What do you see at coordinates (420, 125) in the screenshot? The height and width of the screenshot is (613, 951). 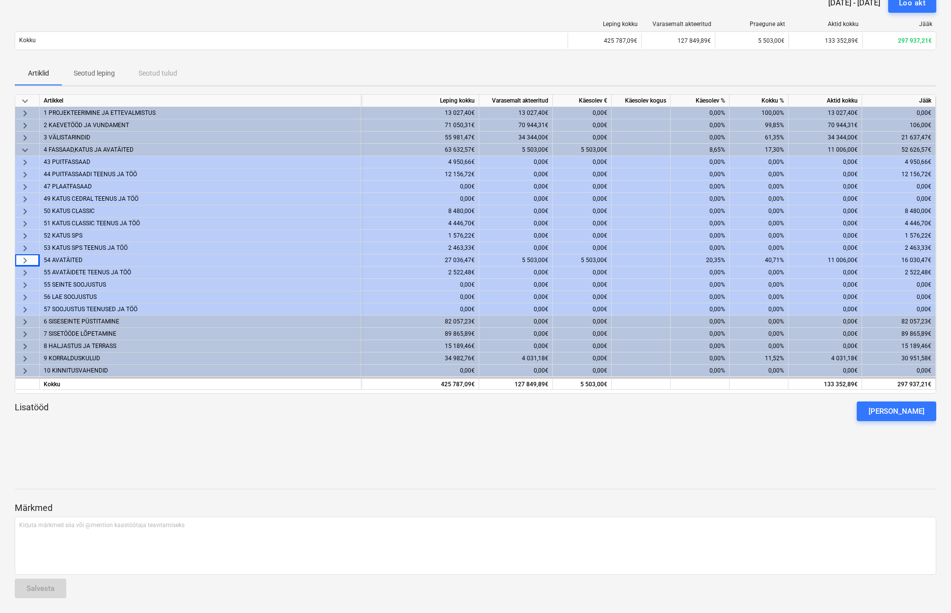 I see `div: 71 050,31€` at bounding box center [420, 125].